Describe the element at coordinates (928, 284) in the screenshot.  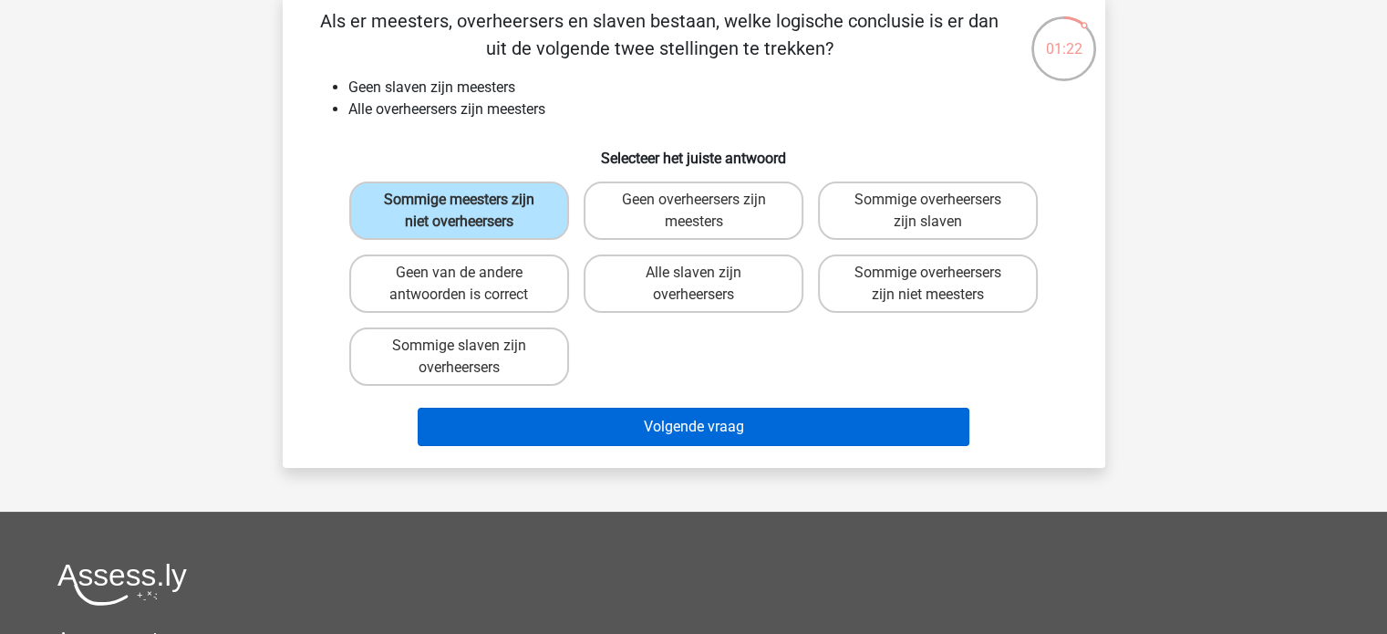
I see `label: Sommige overheersers zijn niet meesters` at that location.